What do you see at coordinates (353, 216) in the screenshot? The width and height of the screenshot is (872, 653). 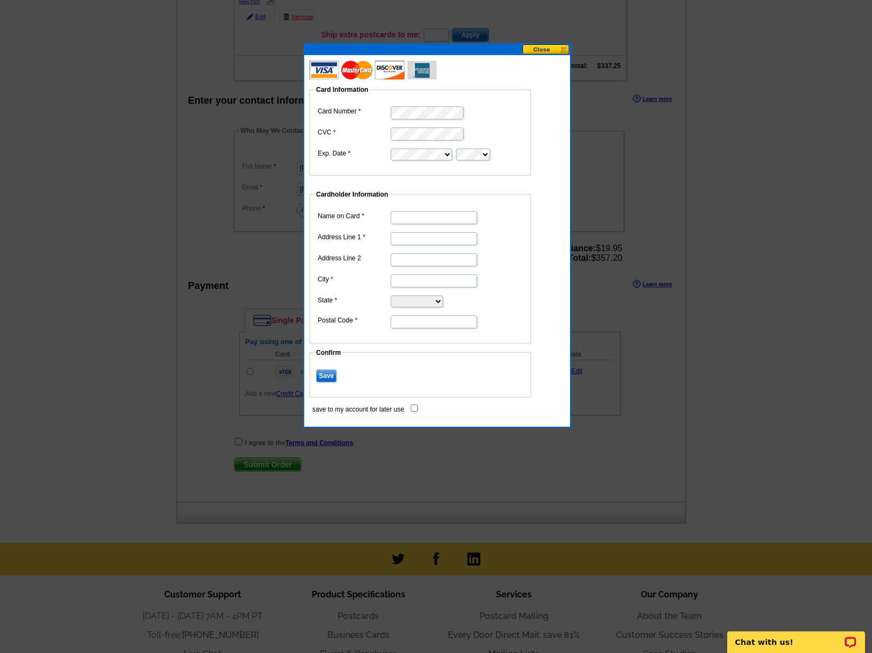 I see `label: Name on Card` at bounding box center [353, 216].